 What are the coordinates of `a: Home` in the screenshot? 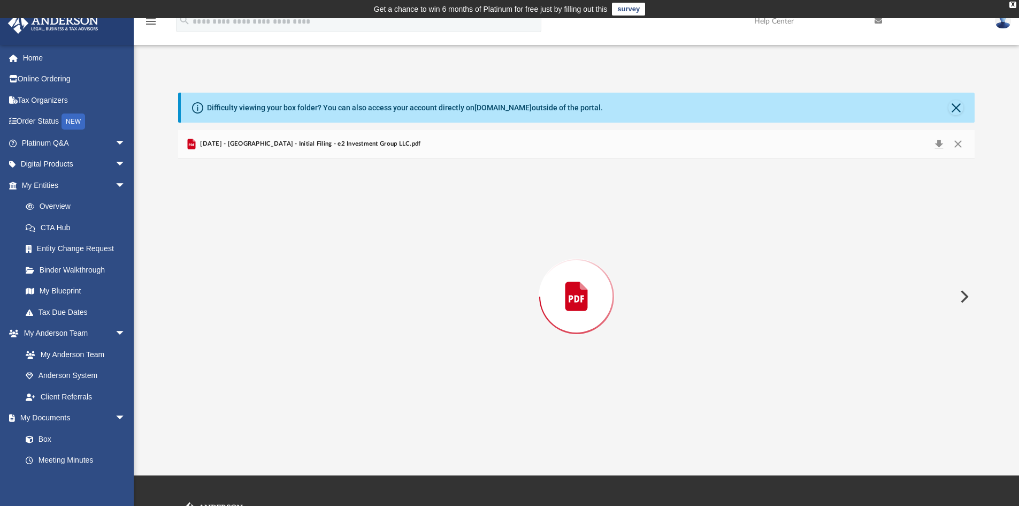 It's located at (74, 58).